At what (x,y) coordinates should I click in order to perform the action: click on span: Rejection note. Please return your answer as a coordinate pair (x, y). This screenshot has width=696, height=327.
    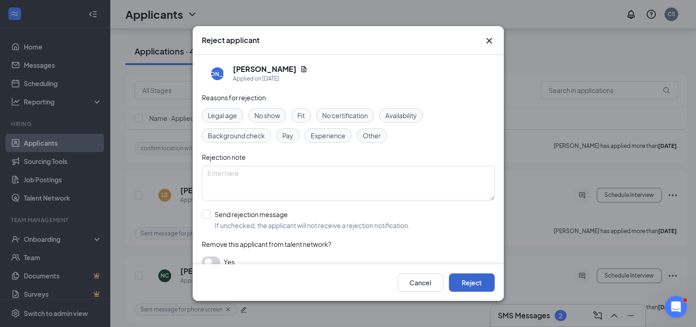
    Looking at the image, I should click on (224, 157).